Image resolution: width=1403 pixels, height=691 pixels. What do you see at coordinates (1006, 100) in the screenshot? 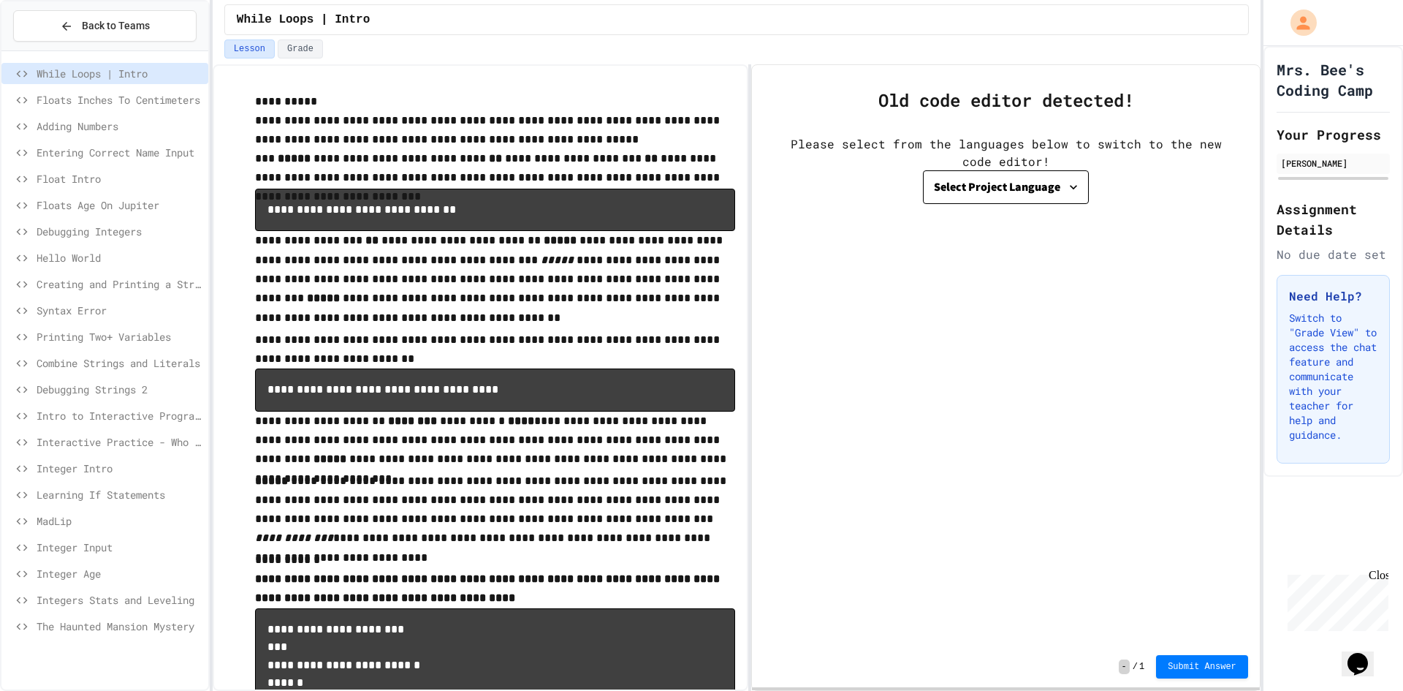
I see `div: Old code editor detected!` at bounding box center [1006, 100].